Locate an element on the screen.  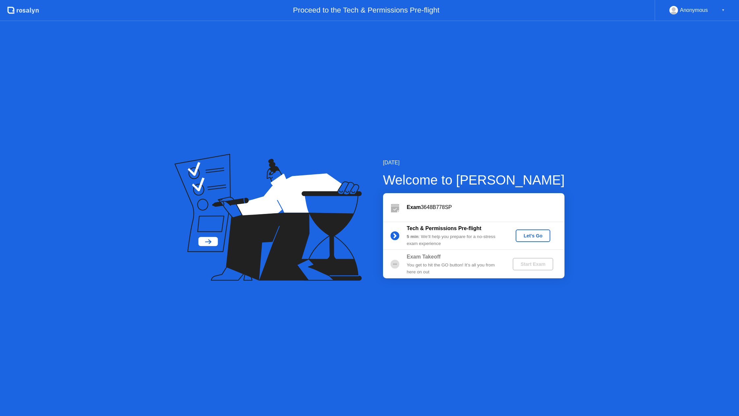
div: Start Exam is located at coordinates (533, 264).